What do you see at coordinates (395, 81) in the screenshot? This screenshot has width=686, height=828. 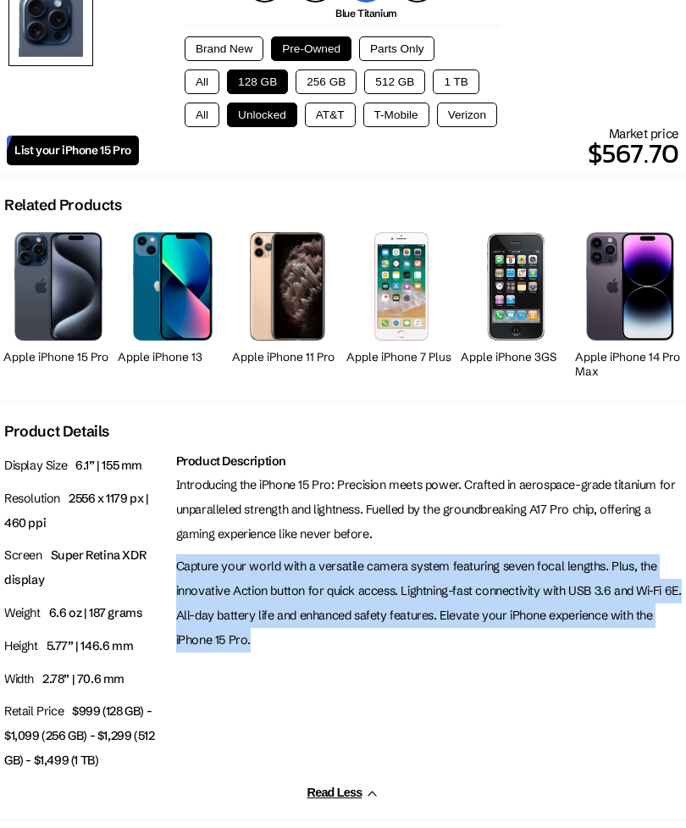 I see `button: 512 GB` at bounding box center [395, 81].